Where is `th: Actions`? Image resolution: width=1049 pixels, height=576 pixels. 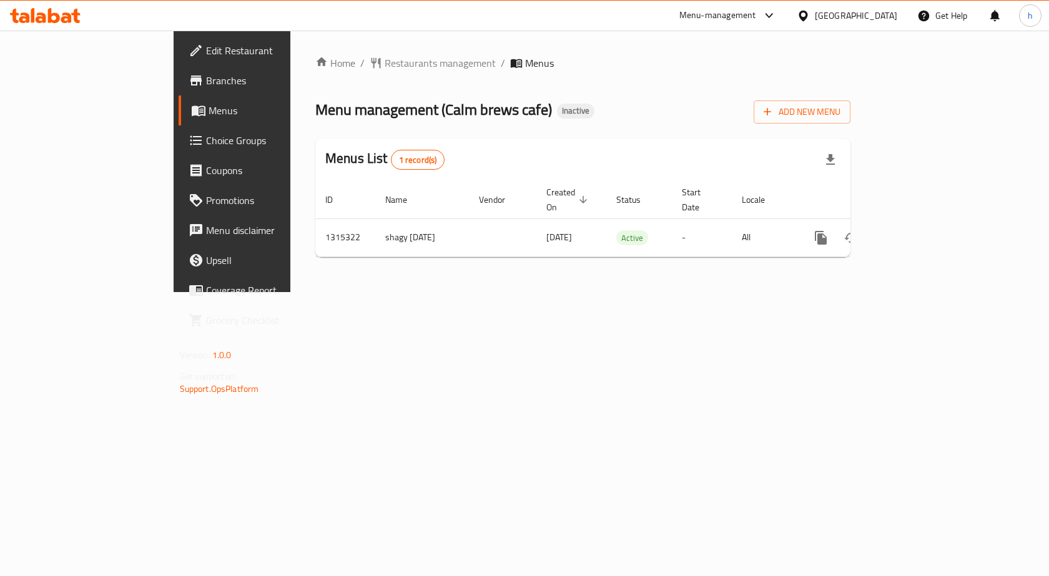
th: Actions is located at coordinates (866, 200).